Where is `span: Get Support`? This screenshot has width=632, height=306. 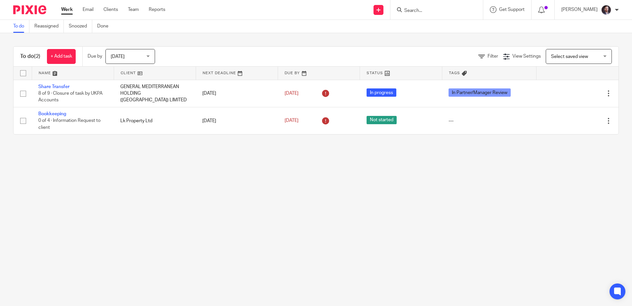 span: Get Support is located at coordinates (512, 10).